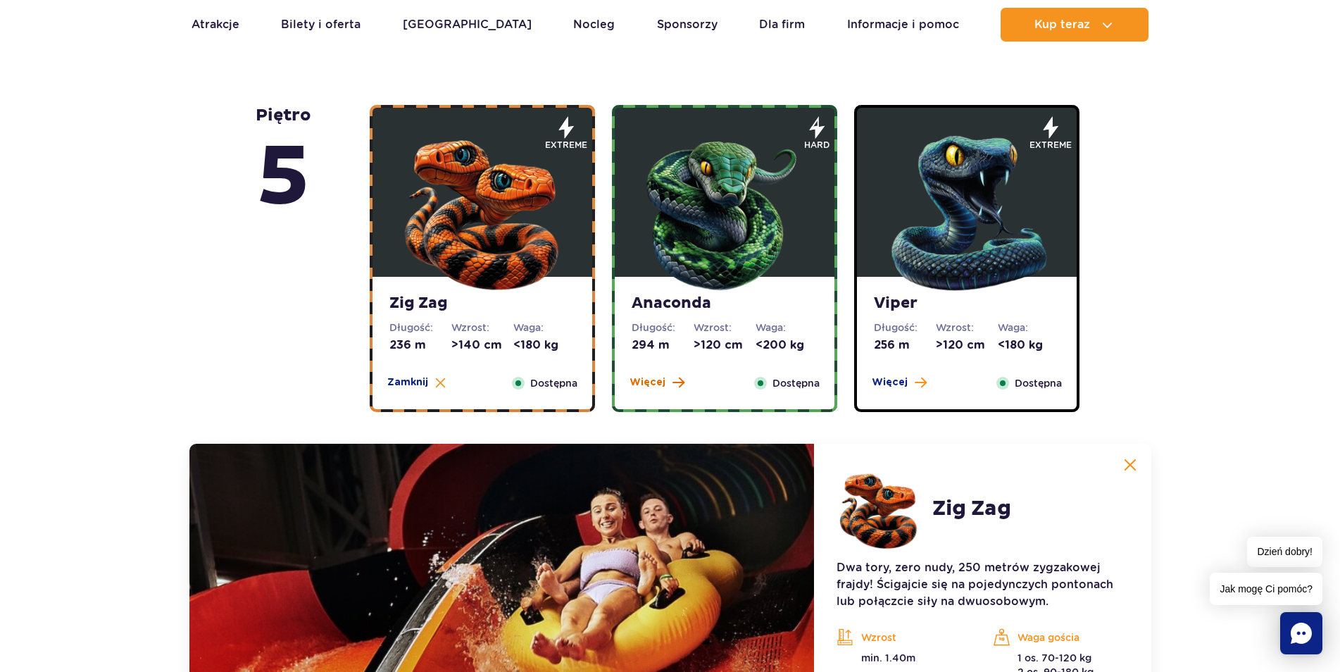 This screenshot has width=1340, height=672. I want to click on dd: 236 m, so click(421, 345).